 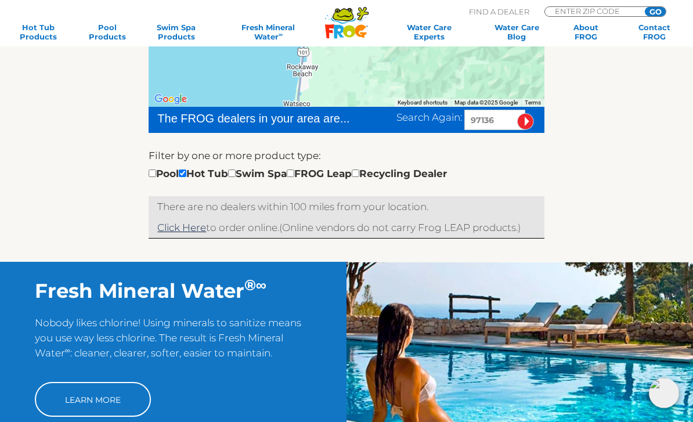 What do you see at coordinates (525, 121) in the screenshot?
I see `input: Submit` at bounding box center [525, 121].